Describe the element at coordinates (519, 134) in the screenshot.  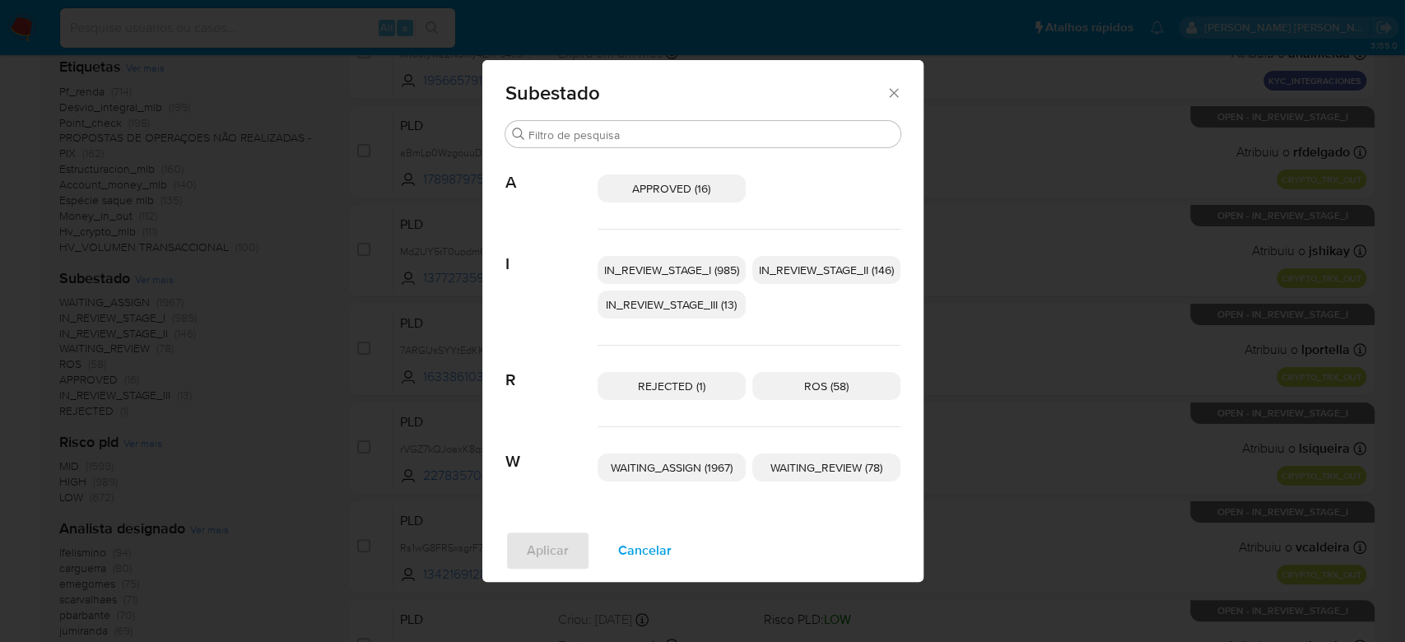
I see `button: Procurar` at that location.